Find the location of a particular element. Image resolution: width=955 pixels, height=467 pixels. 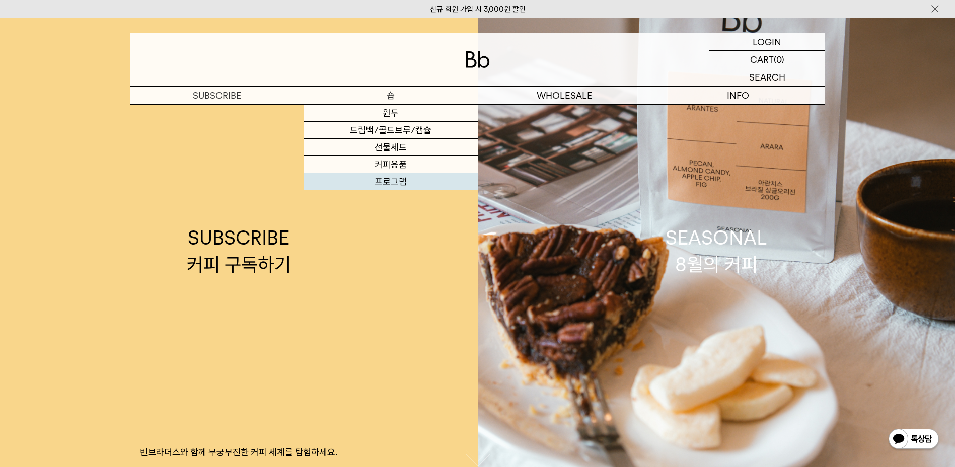

p: CART is located at coordinates (762, 59).